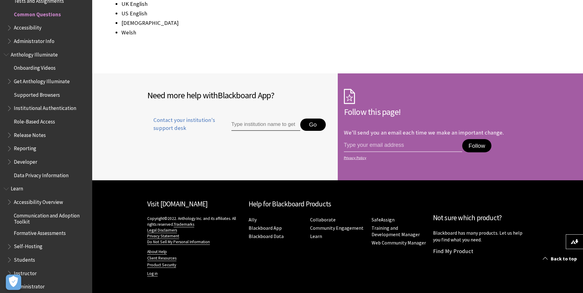 The height and width of the screenshot is (293, 583). Describe the element at coordinates (25, 148) in the screenshot. I see `span: Reporting` at that location.